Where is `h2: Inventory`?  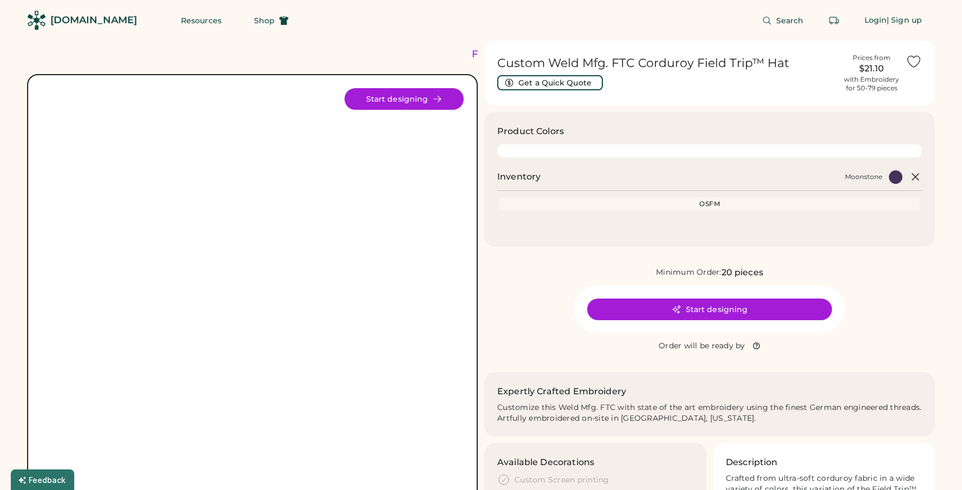 h2: Inventory is located at coordinates (519, 177).